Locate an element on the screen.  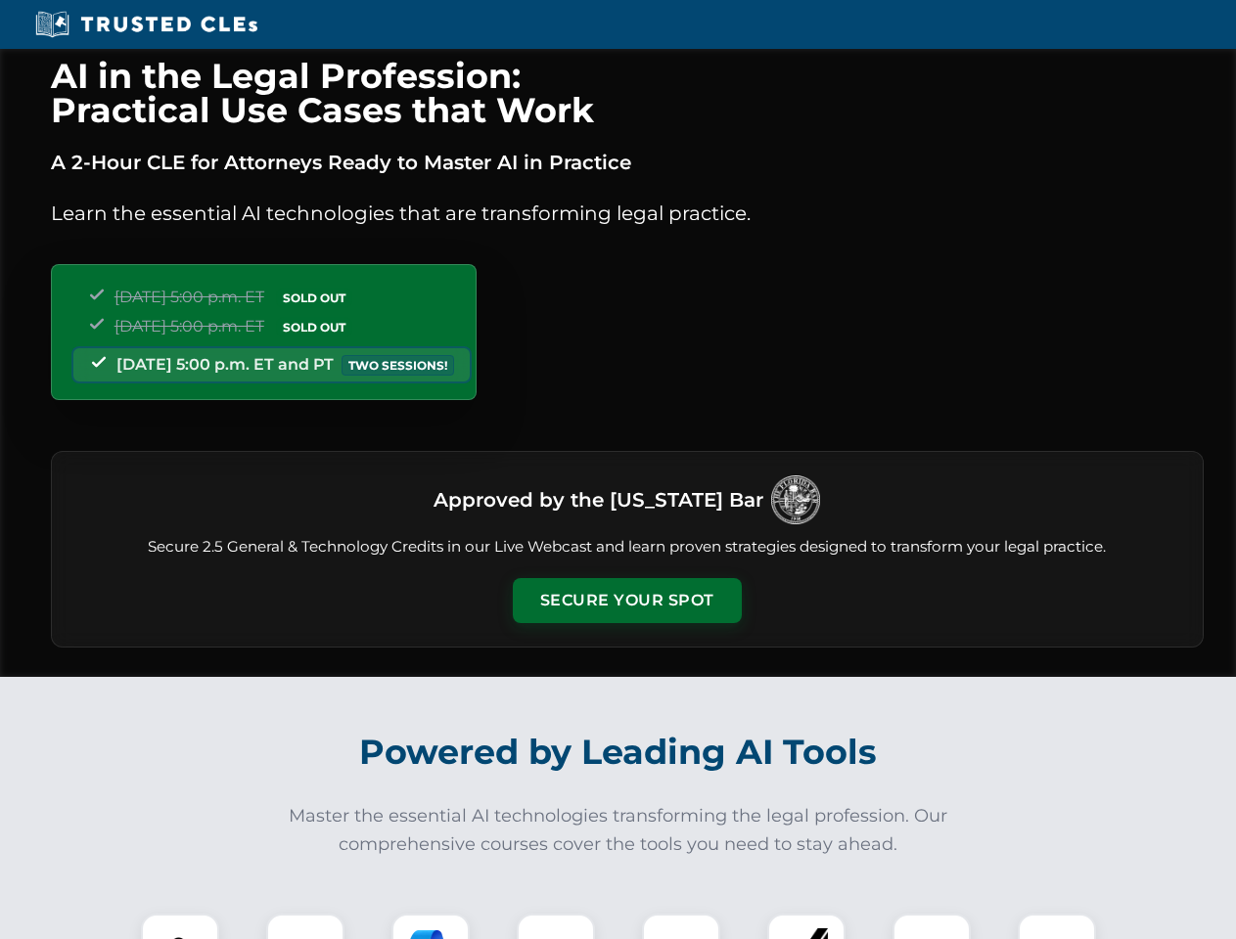
img: Logo is located at coordinates (796, 500).